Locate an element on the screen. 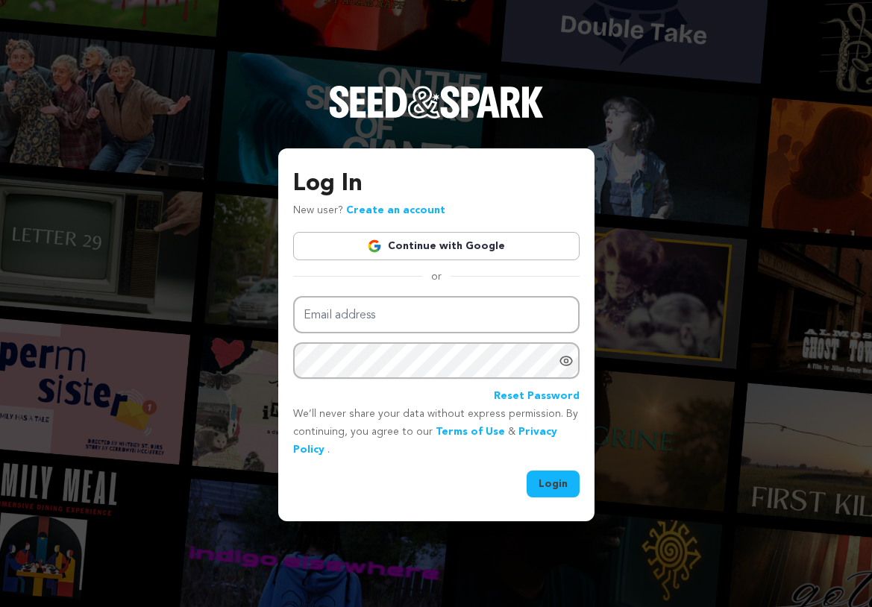 The width and height of the screenshot is (872, 607). img: Google logo is located at coordinates (375, 246).